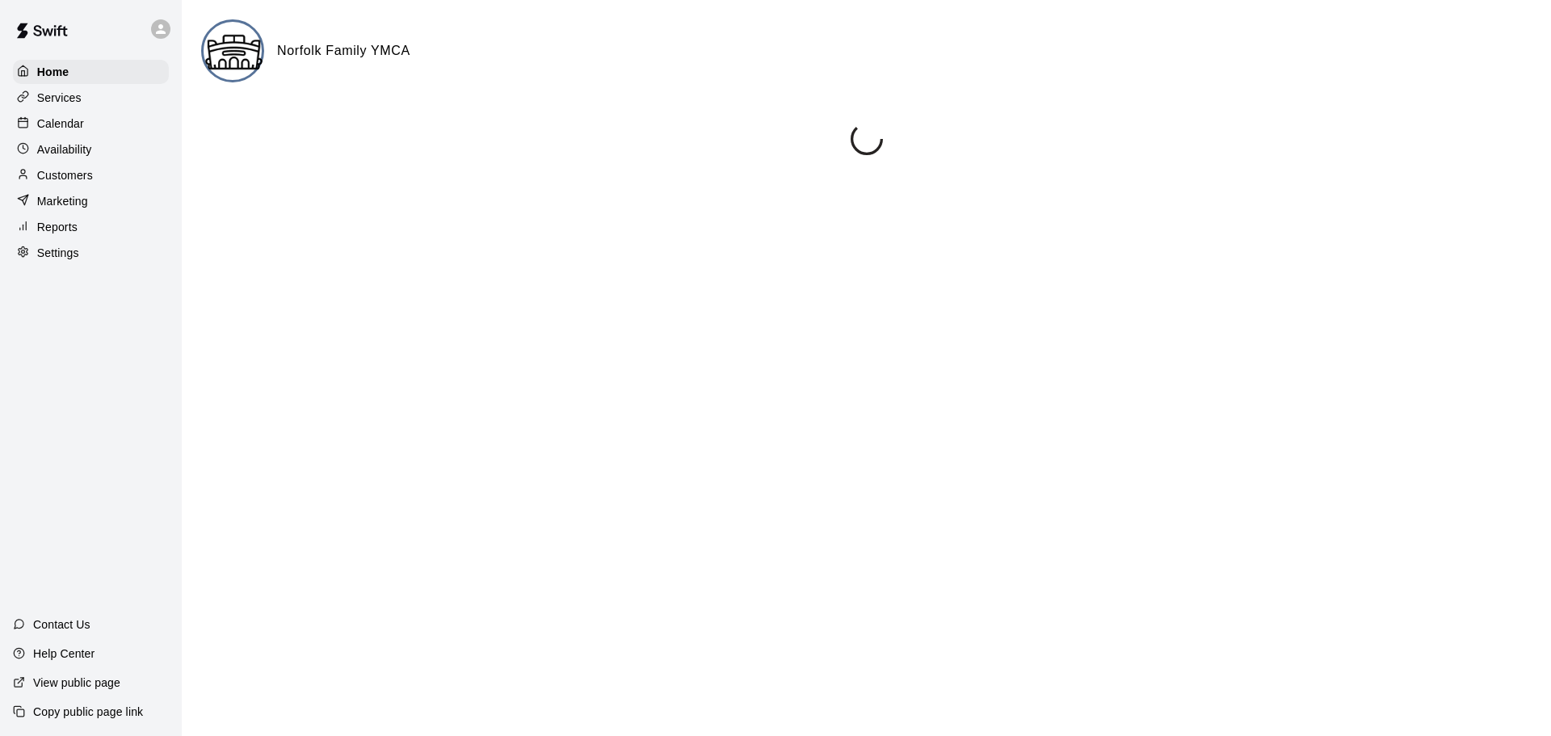 Image resolution: width=1551 pixels, height=736 pixels. I want to click on p: Reports, so click(57, 227).